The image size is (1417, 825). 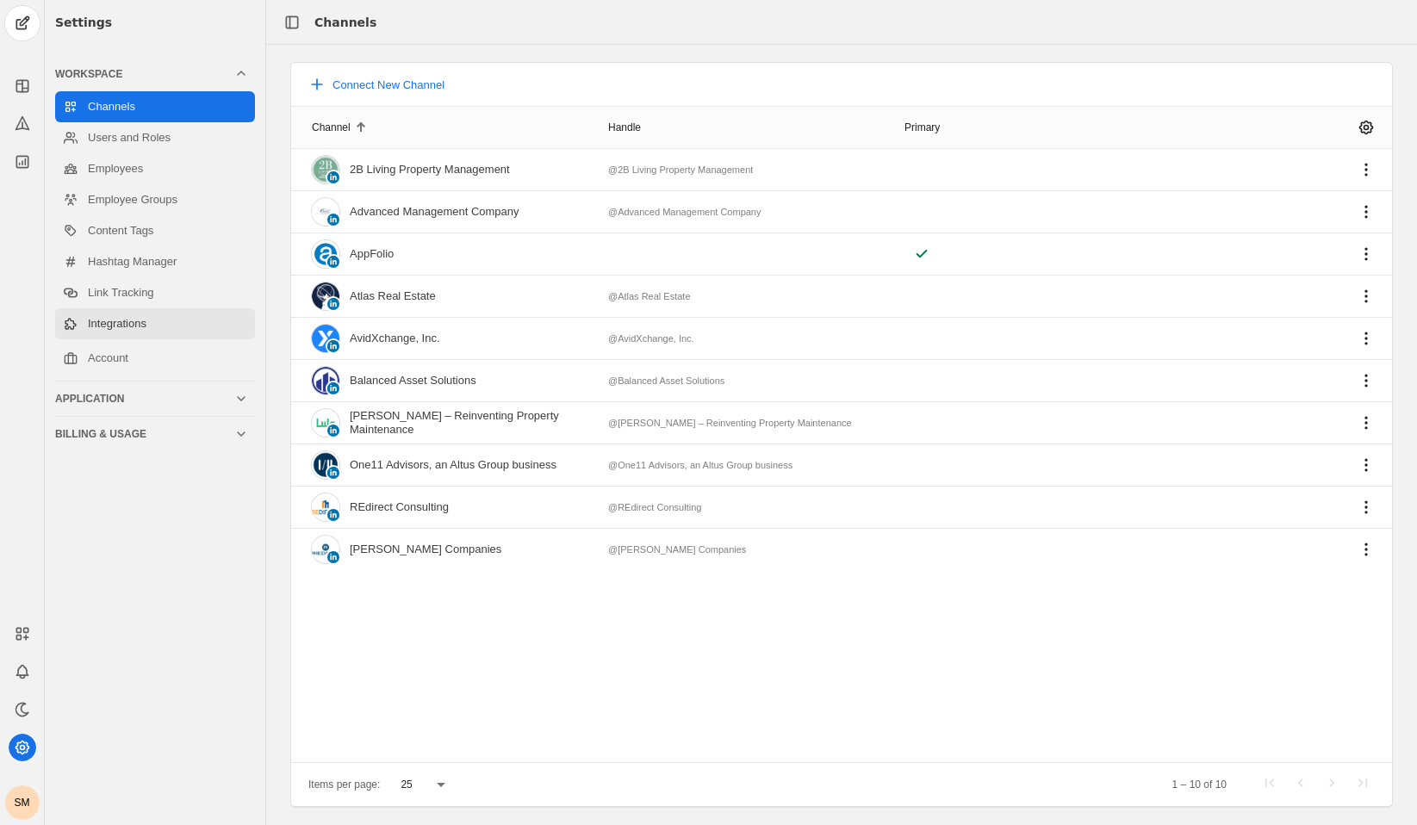 I want to click on div: Advanced Management Company, so click(x=434, y=212).